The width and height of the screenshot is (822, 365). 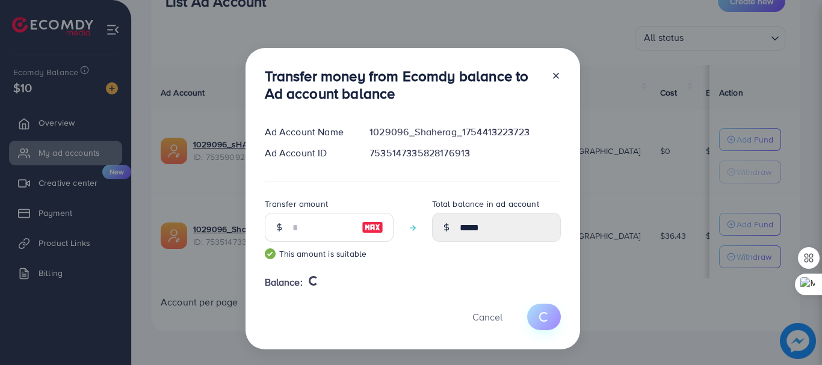 What do you see at coordinates (403, 85) in the screenshot?
I see `h3: Transfer money from Ecomdy balance to Ad account balance` at bounding box center [403, 85].